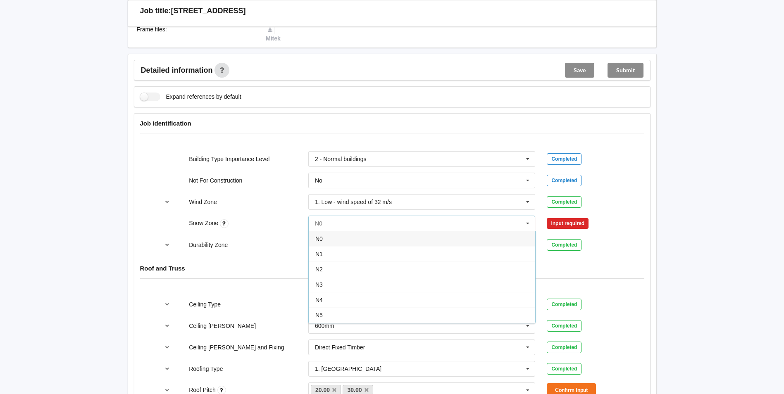 The width and height of the screenshot is (784, 394). What do you see at coordinates (319, 300) in the screenshot?
I see `span: N4` at bounding box center [319, 300].